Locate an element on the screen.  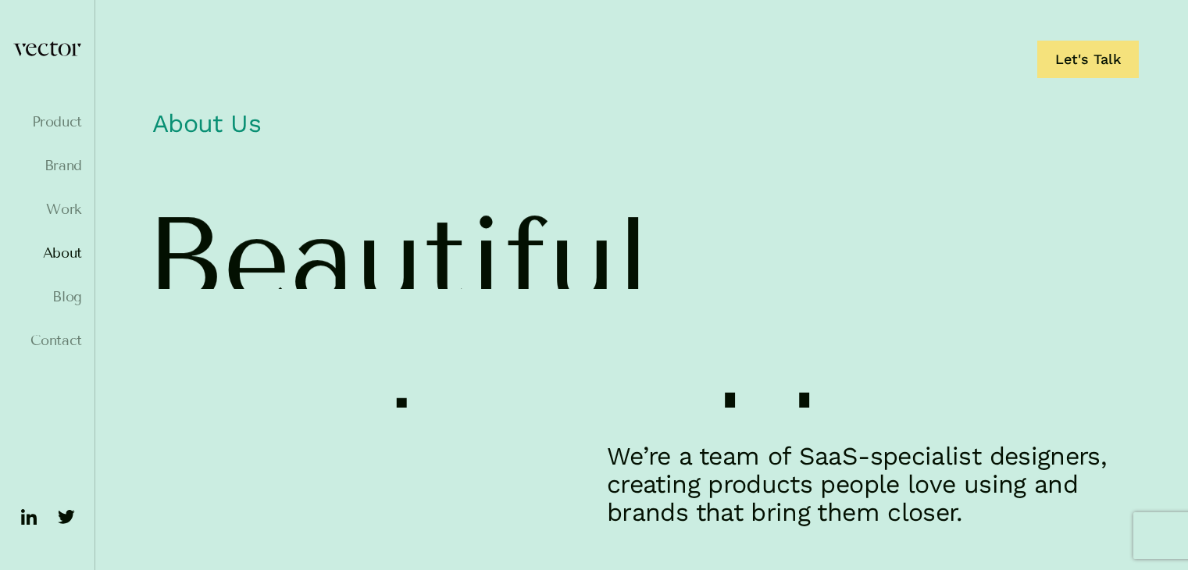
img: ico-linkedin is located at coordinates (29, 517).